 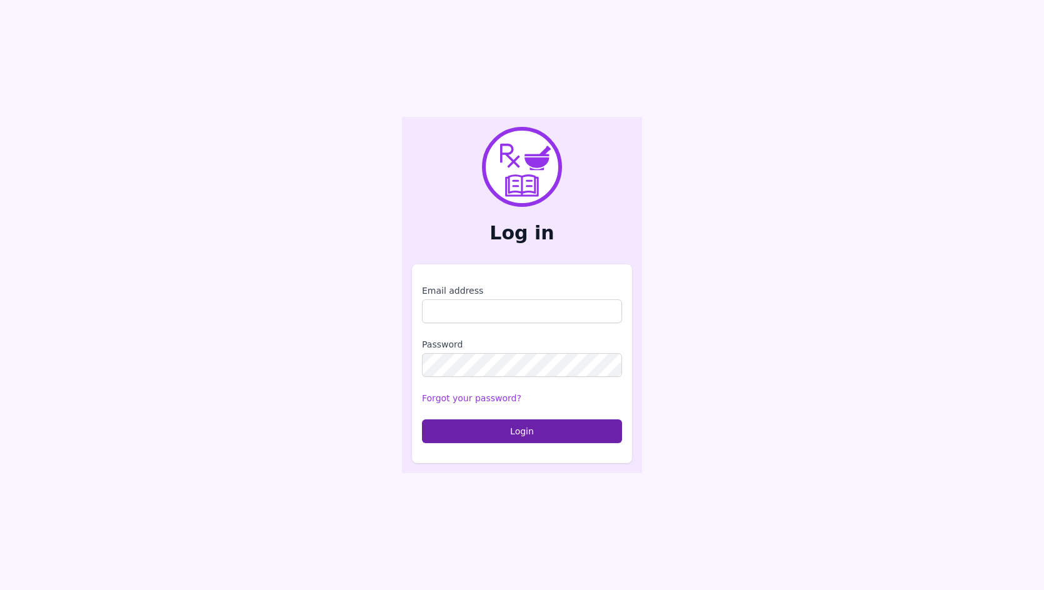 What do you see at coordinates (522, 233) in the screenshot?
I see `h2: Log in` at bounding box center [522, 233].